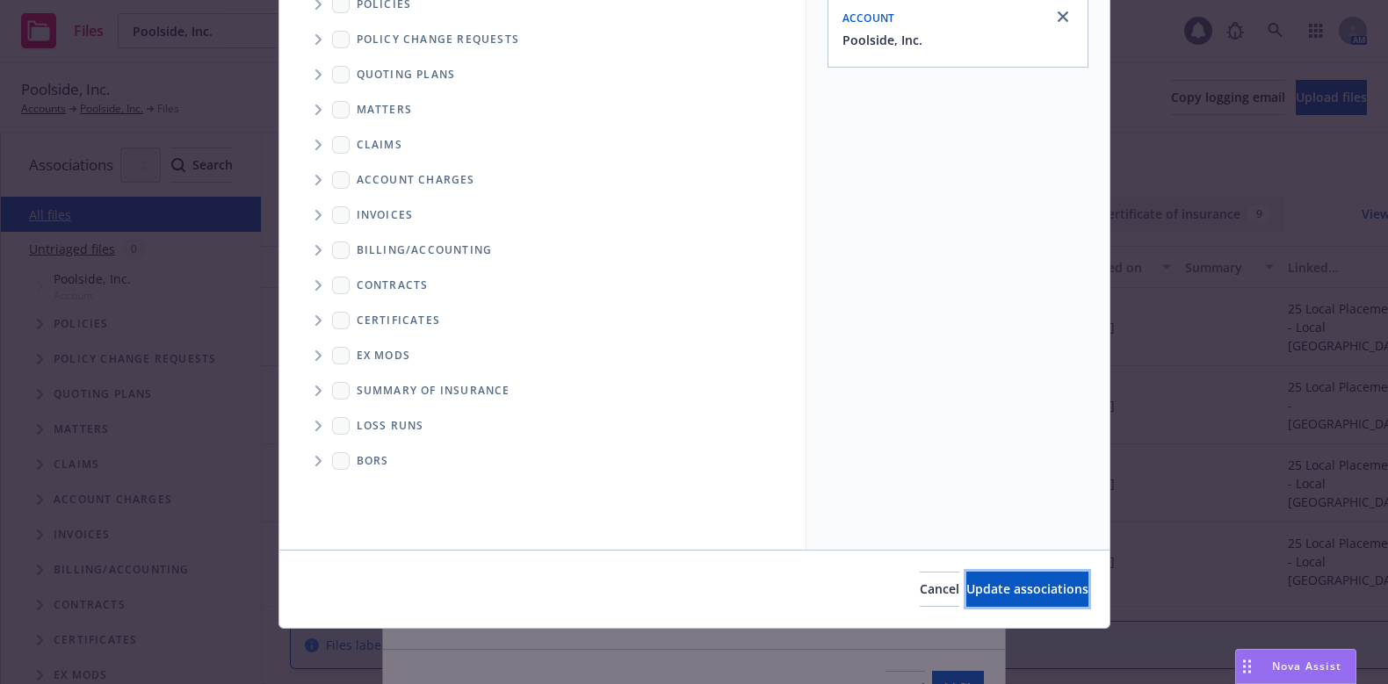 The image size is (1388, 684). Describe the element at coordinates (415, 180) in the screenshot. I see `span: Account charges` at that location.